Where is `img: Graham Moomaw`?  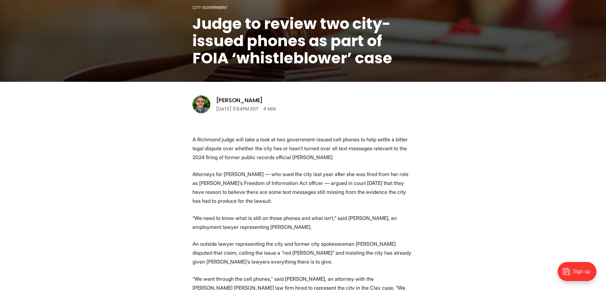 img: Graham Moomaw is located at coordinates (201, 104).